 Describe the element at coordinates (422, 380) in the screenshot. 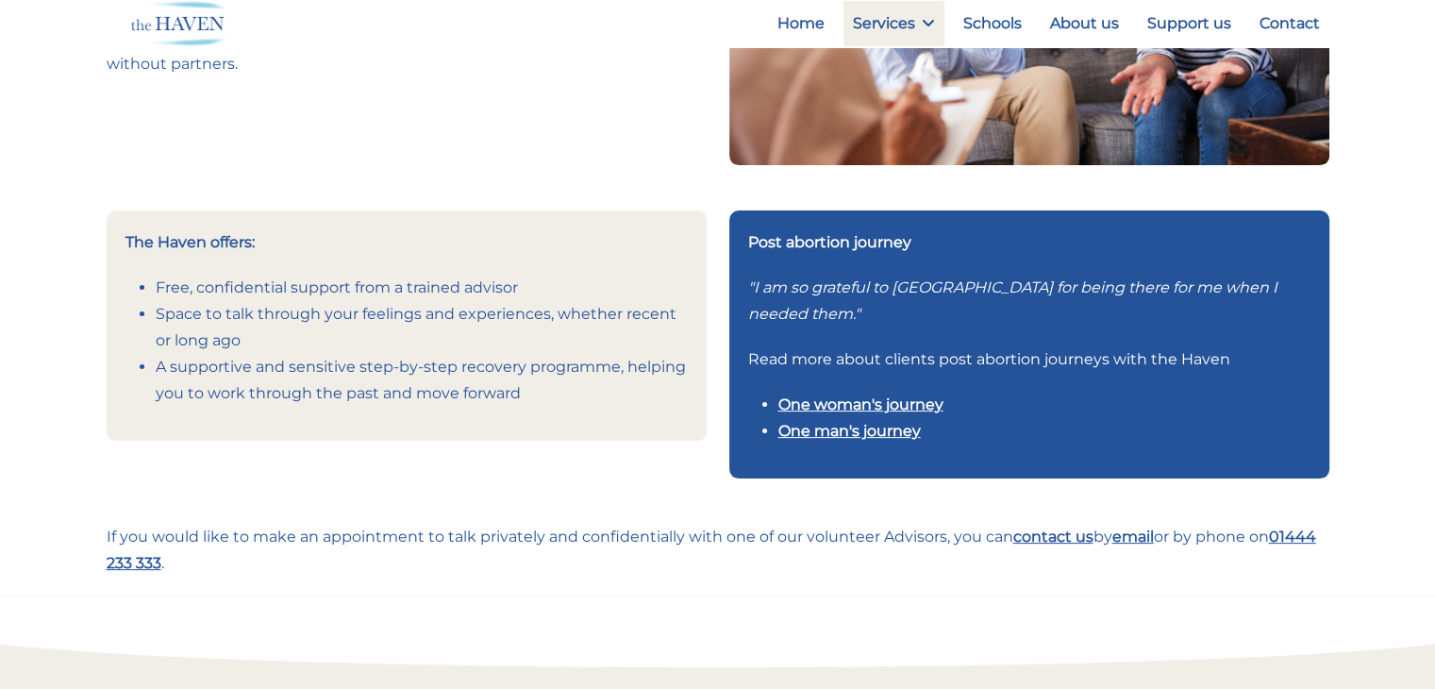

I see `li: A supportive and sensitive step-by-step recovery programme, helping you to work through the past ...` at that location.